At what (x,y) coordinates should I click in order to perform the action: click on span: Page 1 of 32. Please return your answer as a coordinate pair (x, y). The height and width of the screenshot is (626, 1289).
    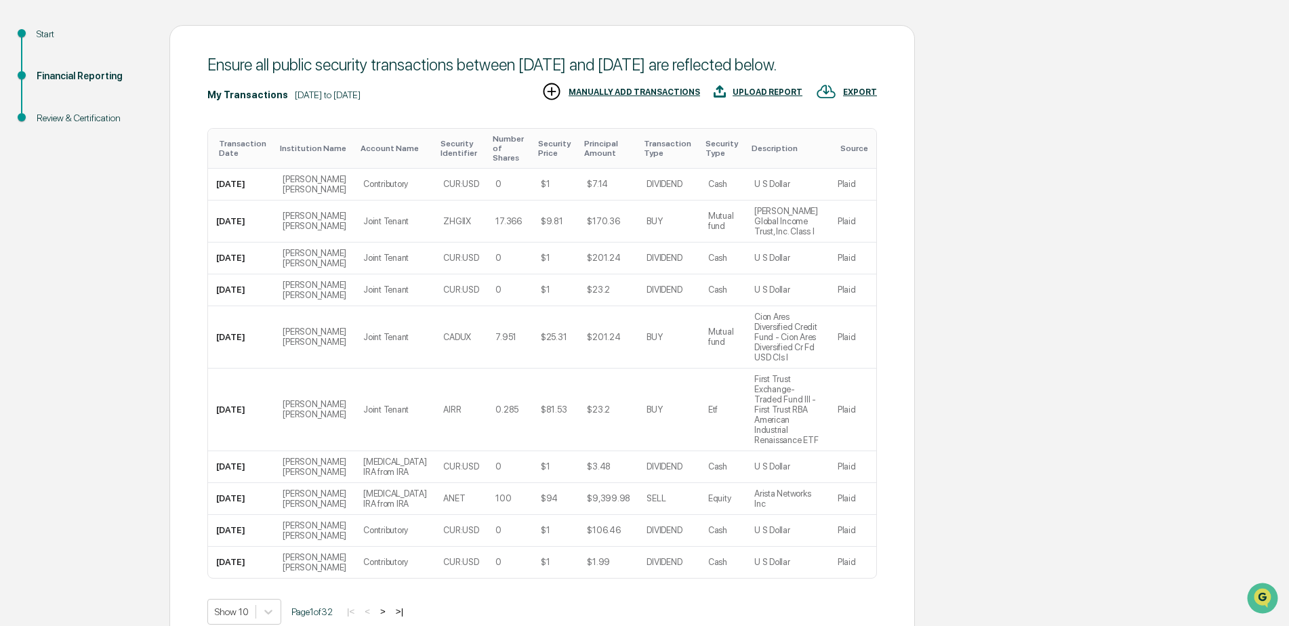
    Looking at the image, I should click on (312, 612).